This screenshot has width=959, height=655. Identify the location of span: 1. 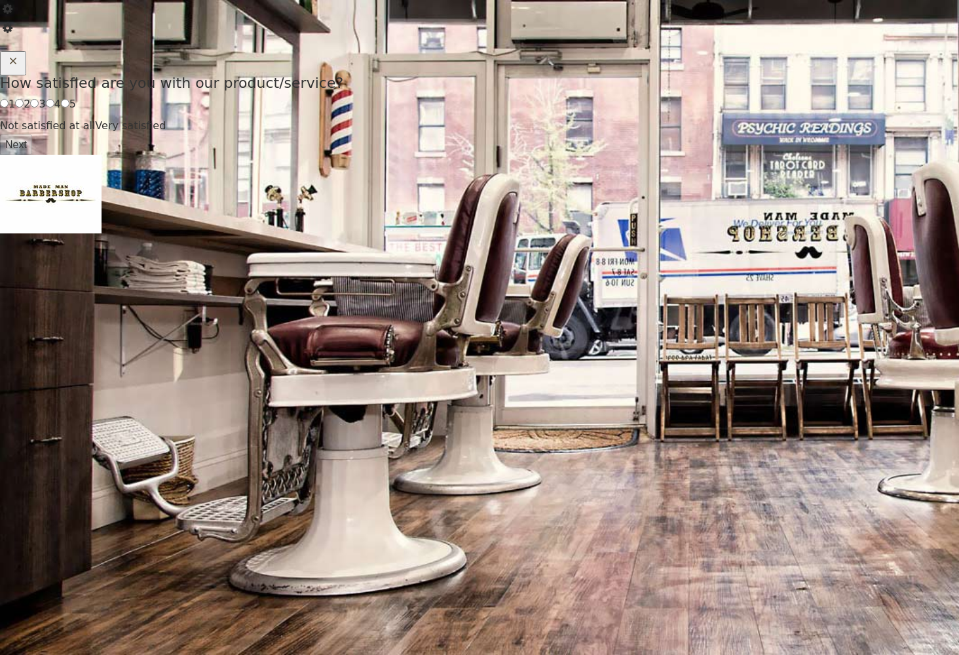
(12, 104).